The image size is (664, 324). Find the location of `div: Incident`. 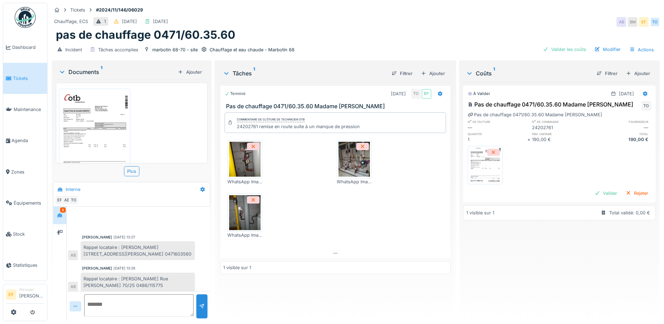

div: Incident is located at coordinates (74, 50).